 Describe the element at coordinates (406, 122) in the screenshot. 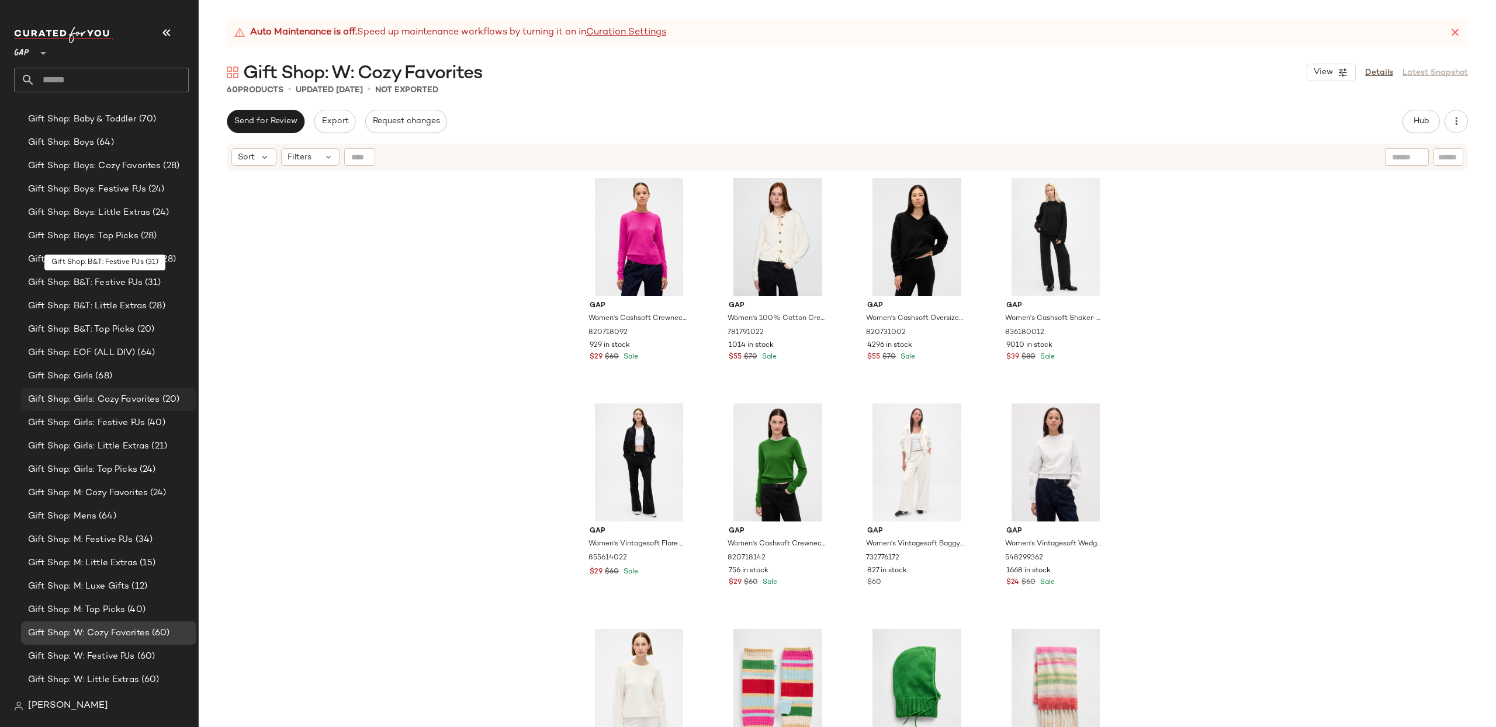

I see `button: Request changes` at that location.